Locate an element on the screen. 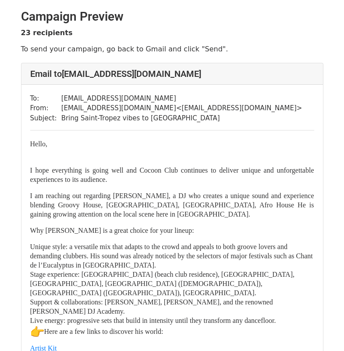  p: To send your campaign, go back to Gmail and click "Send". is located at coordinates (172, 49).